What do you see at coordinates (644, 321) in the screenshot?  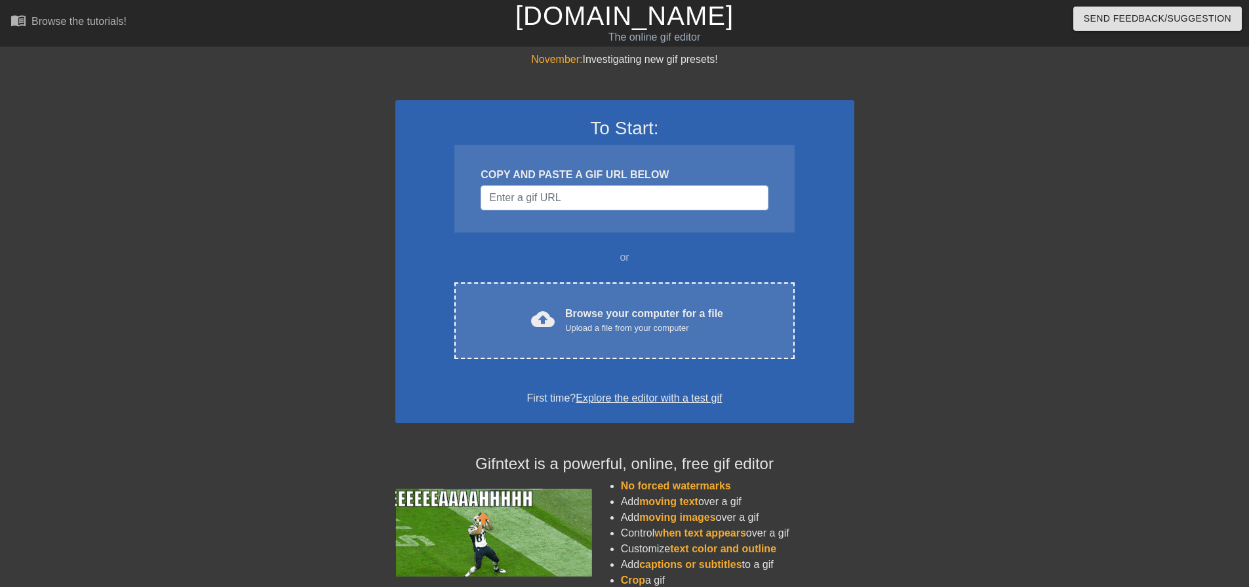 I see `div: Browse your computer for a file` at bounding box center [644, 321].